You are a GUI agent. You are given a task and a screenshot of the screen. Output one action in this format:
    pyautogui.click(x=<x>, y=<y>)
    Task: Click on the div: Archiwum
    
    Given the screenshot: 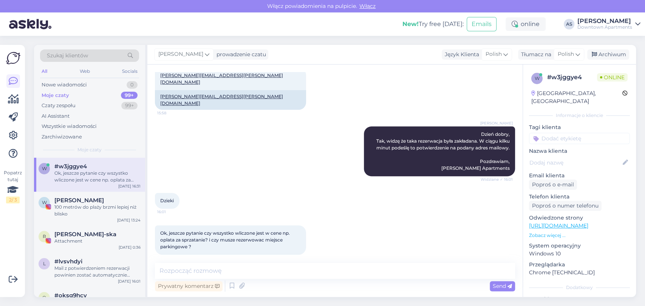 What is the action you would take?
    pyautogui.click(x=608, y=54)
    